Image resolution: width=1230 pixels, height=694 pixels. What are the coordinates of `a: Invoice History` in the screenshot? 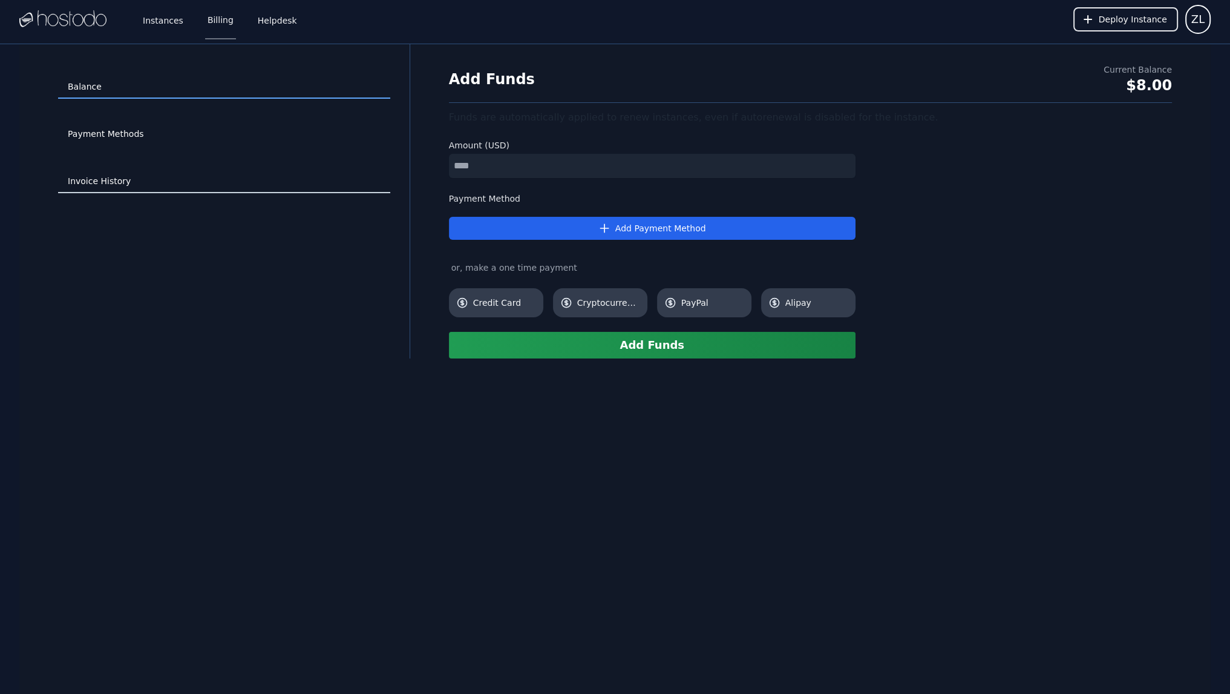 It's located at (224, 182).